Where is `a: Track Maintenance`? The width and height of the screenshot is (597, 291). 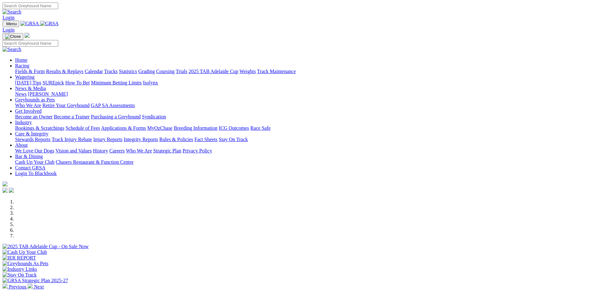 a: Track Maintenance is located at coordinates (276, 71).